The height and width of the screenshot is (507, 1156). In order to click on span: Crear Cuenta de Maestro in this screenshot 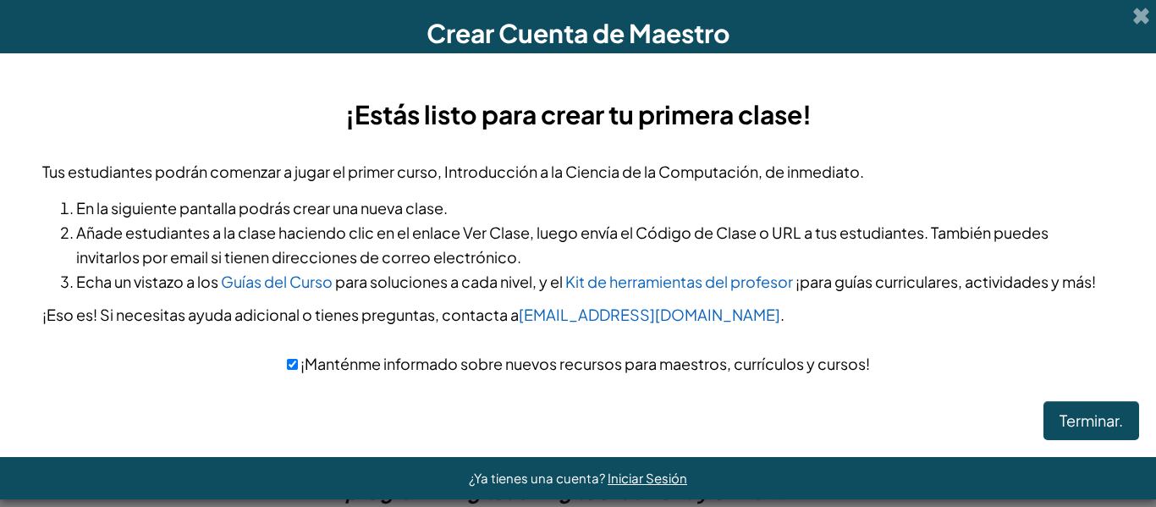, I will do `click(578, 33)`.